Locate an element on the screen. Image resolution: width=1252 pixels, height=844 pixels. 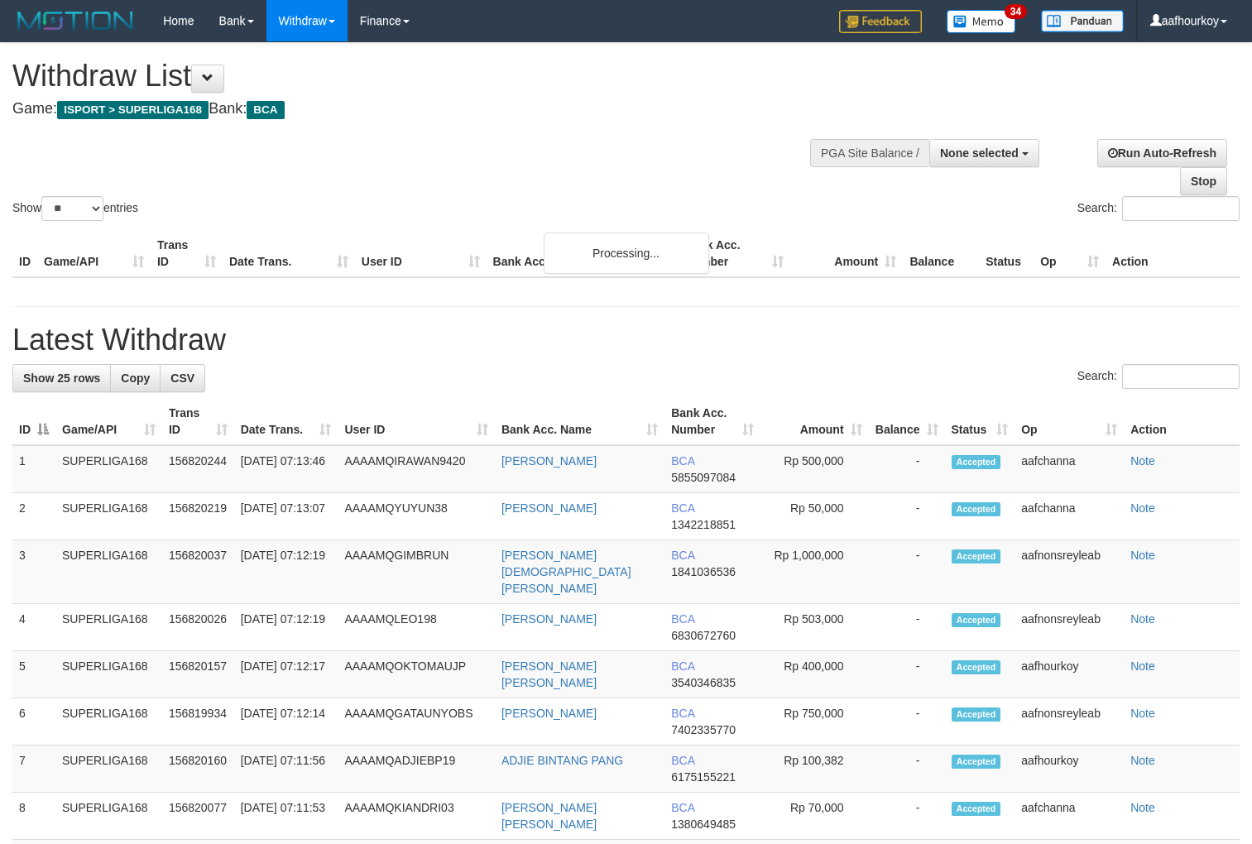
img: panduan.png is located at coordinates (1082, 21).